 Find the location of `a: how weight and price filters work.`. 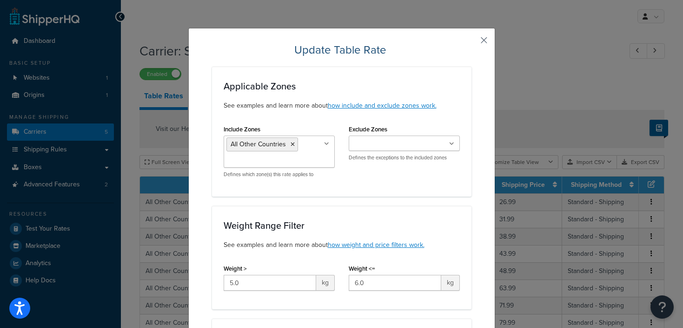

a: how weight and price filters work. is located at coordinates (376, 244).